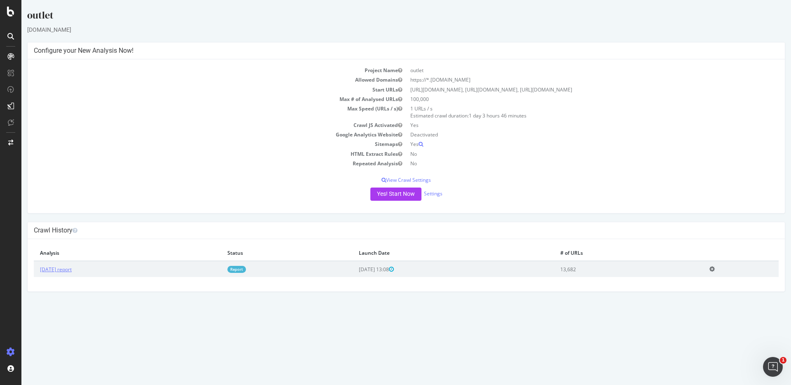 The image size is (791, 385). Describe the element at coordinates (106, 253) in the screenshot. I see `th: Analysis` at that location.